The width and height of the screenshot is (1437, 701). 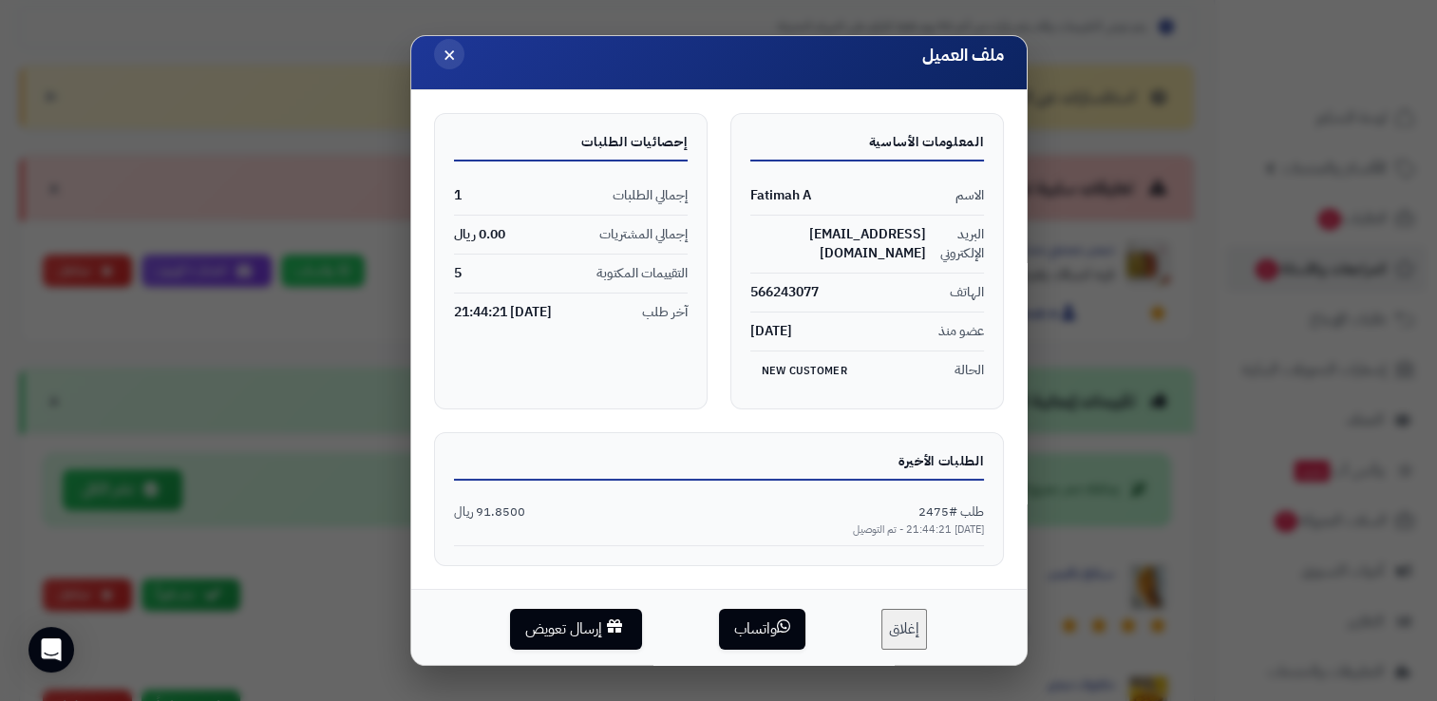 What do you see at coordinates (762, 629) in the screenshot?
I see `button: واتساب` at bounding box center [762, 629].